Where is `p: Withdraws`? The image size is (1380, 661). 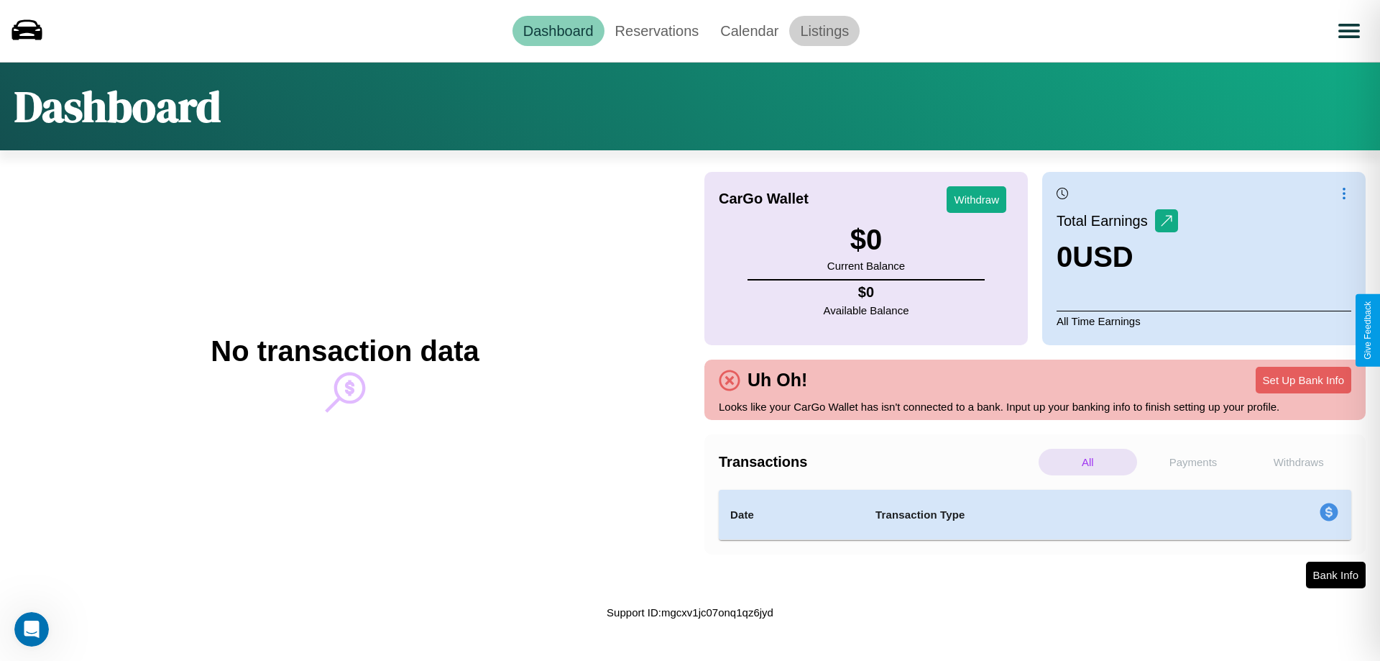
p: Withdraws is located at coordinates (1298, 461).